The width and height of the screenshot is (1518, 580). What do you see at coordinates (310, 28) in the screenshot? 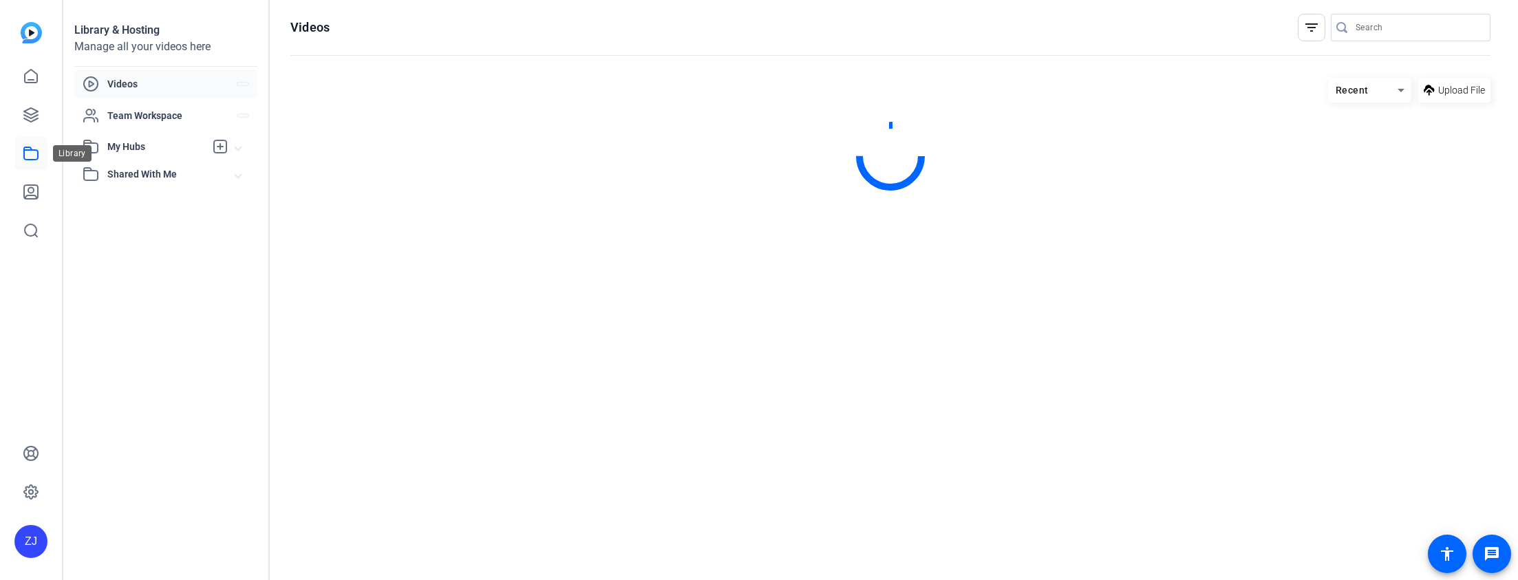
I see `h1: Videos` at bounding box center [310, 28].